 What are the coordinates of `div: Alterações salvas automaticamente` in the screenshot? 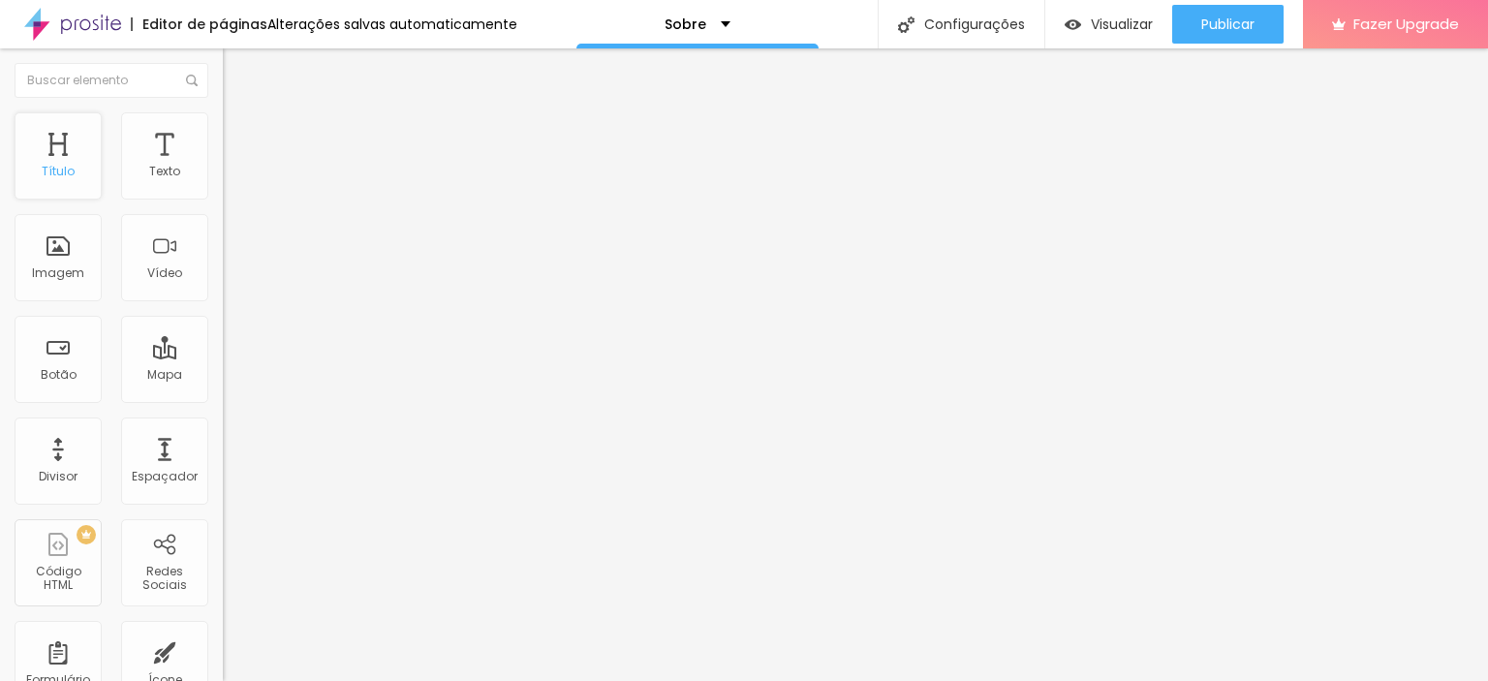 It's located at (392, 24).